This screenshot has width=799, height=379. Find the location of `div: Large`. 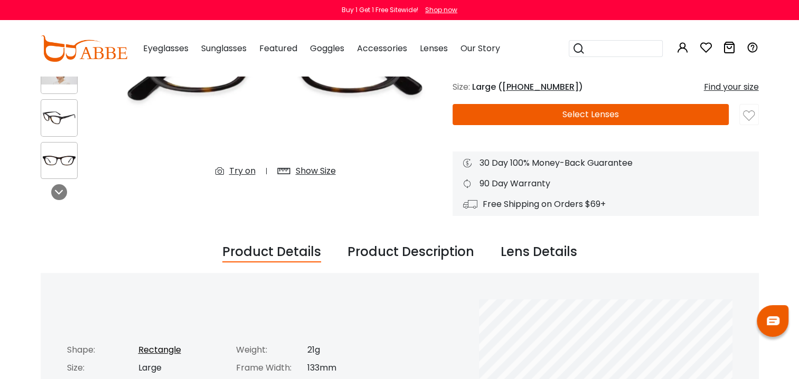

div: Large is located at coordinates (182, 368).